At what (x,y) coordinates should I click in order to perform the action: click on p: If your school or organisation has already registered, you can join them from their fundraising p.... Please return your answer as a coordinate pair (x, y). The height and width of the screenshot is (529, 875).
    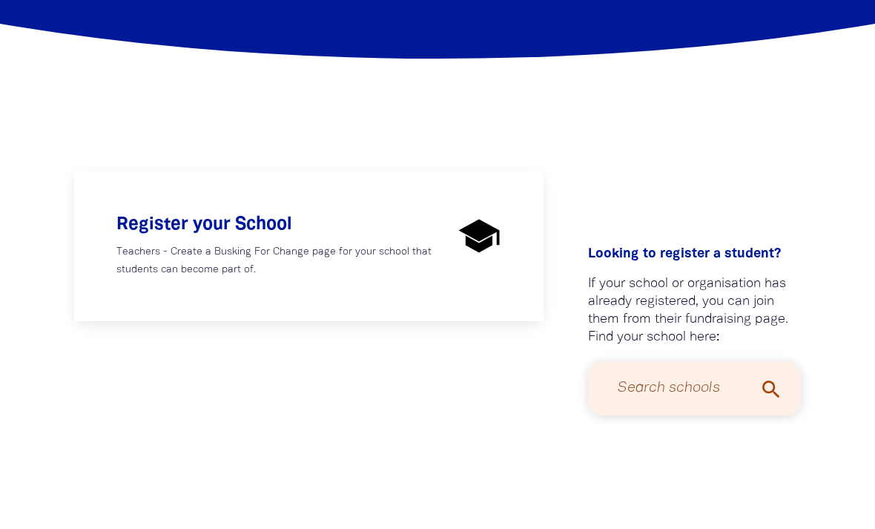
    Looking at the image, I should click on (694, 311).